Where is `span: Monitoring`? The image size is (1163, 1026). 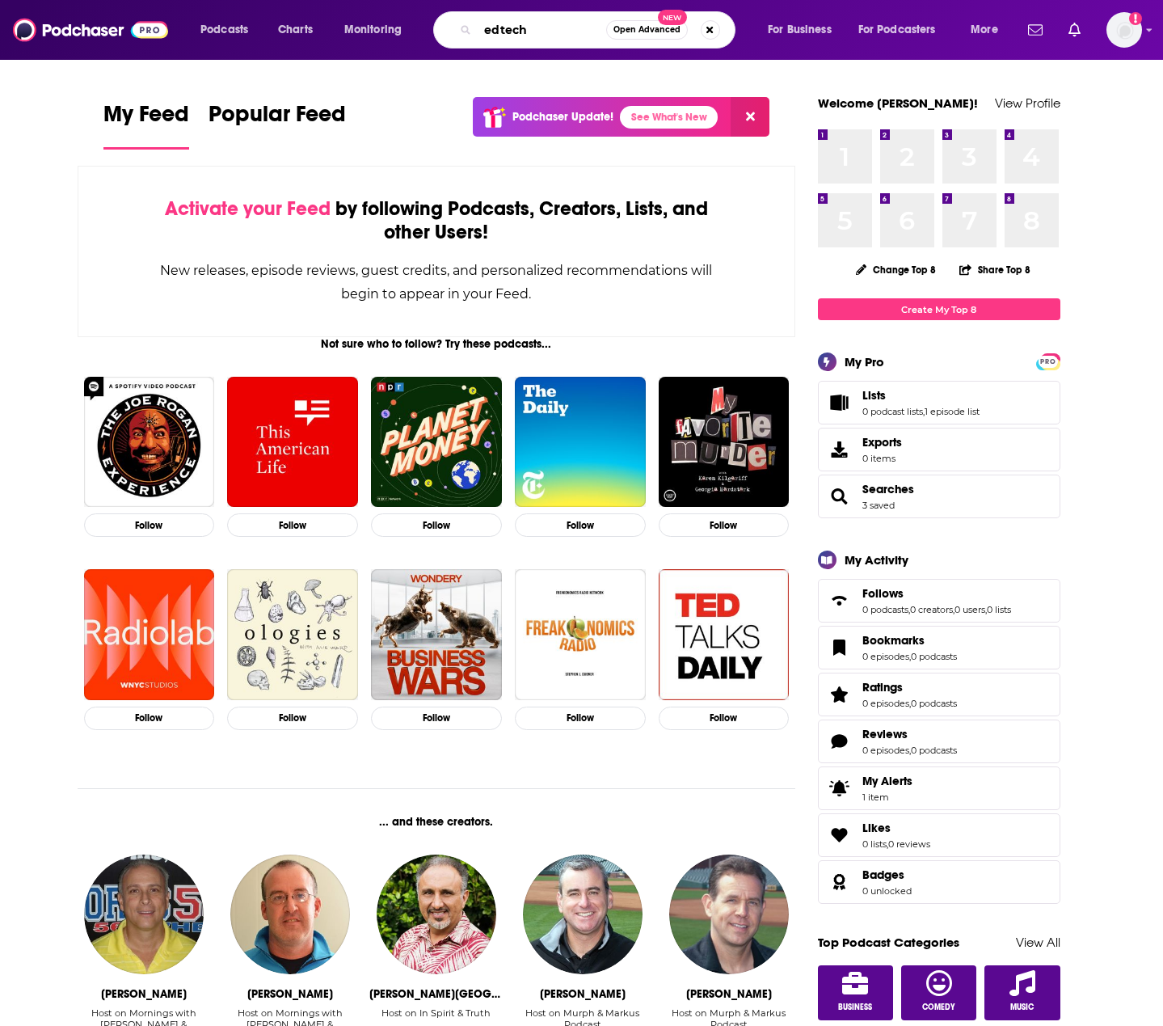
span: Monitoring is located at coordinates (373, 30).